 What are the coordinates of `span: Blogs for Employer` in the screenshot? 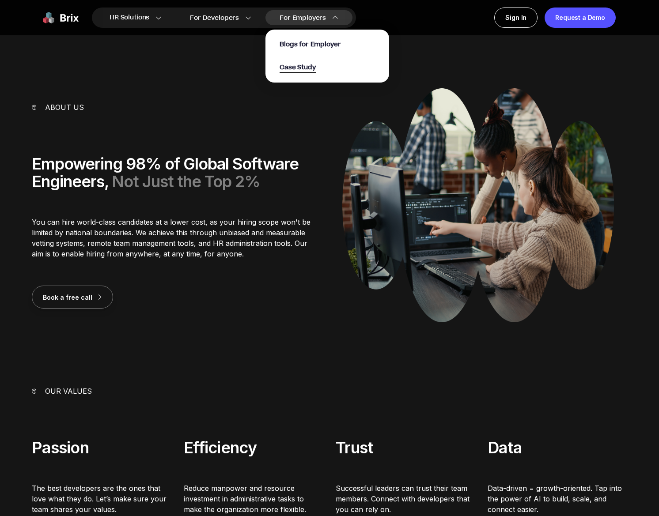 It's located at (310, 44).